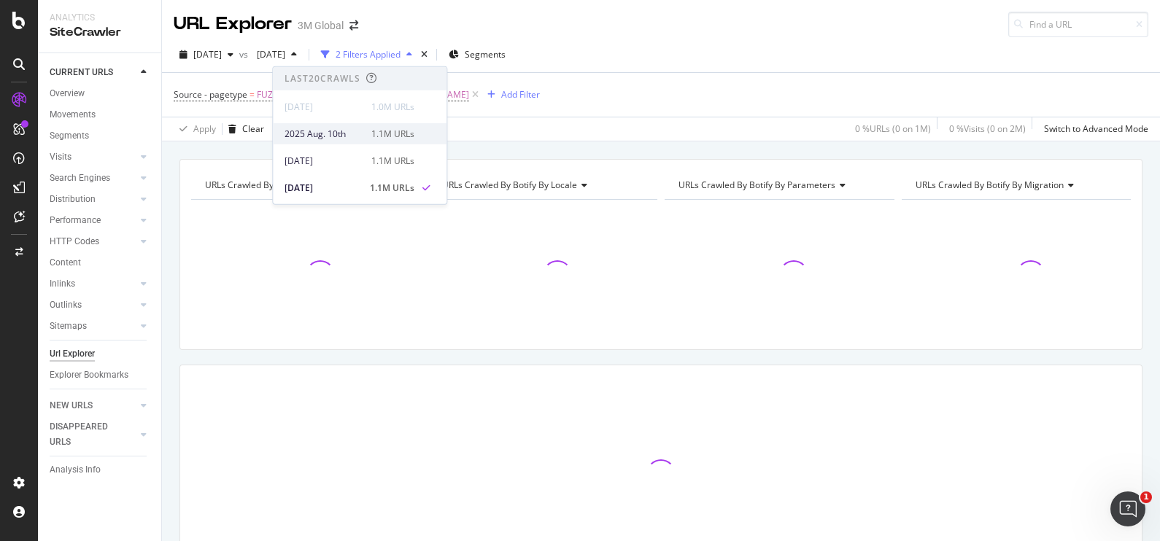 This screenshot has height=541, width=1160. Describe the element at coordinates (542, 185) in the screenshot. I see `h4: URLs Crawled By Botify By locale` at that location.